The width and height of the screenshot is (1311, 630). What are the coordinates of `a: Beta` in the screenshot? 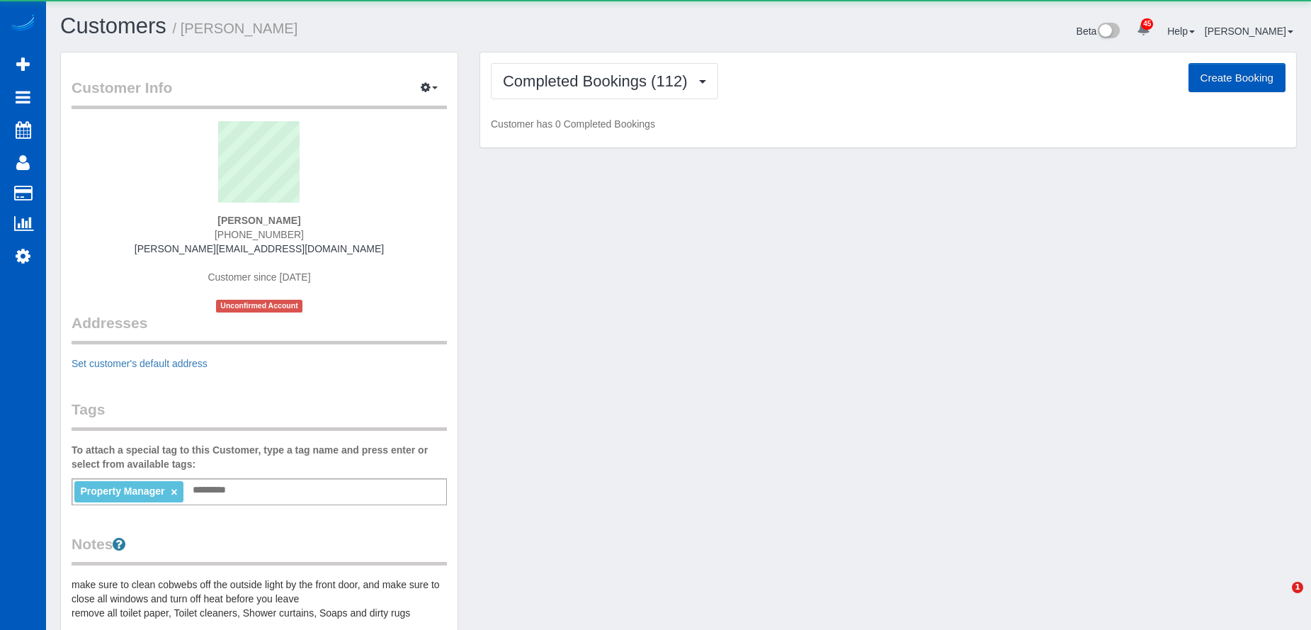 It's located at (1099, 31).